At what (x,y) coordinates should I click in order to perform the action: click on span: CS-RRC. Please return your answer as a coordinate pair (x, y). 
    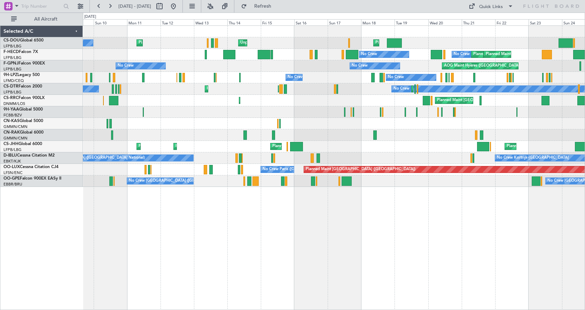
    Looking at the image, I should click on (11, 98).